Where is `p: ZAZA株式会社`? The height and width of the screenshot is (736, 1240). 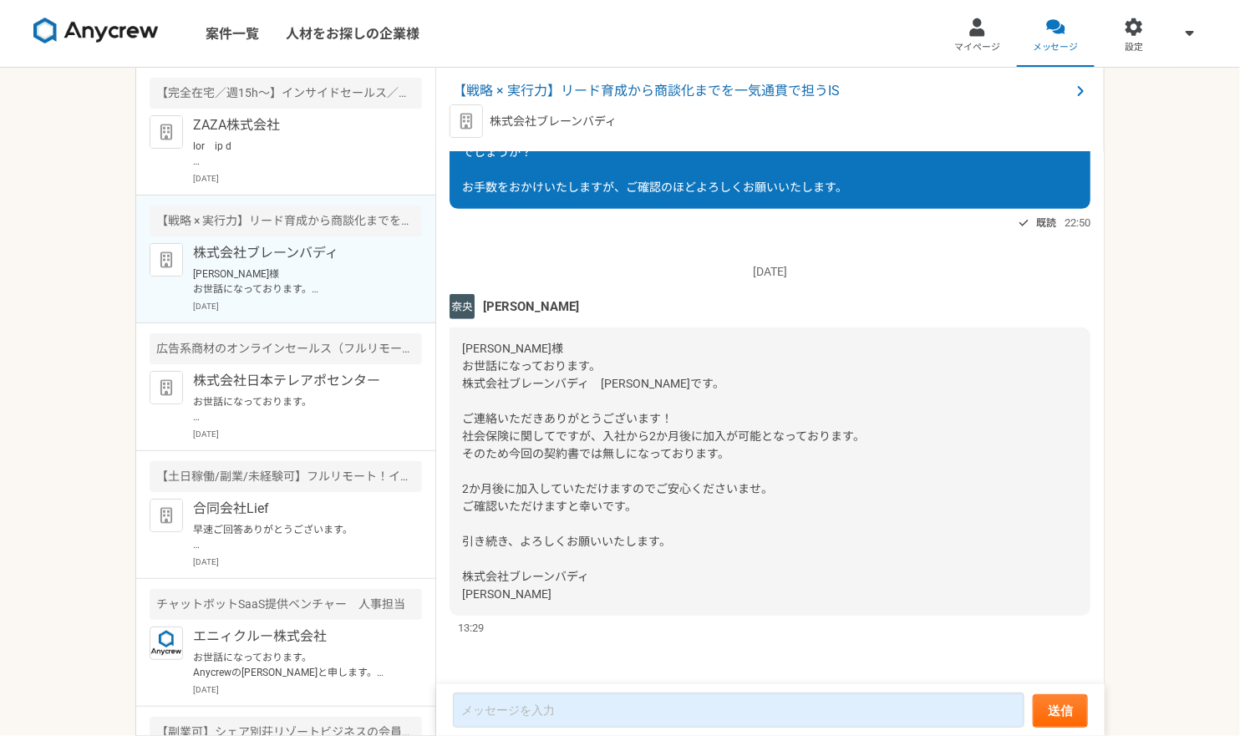 p: ZAZA株式会社 is located at coordinates (296, 125).